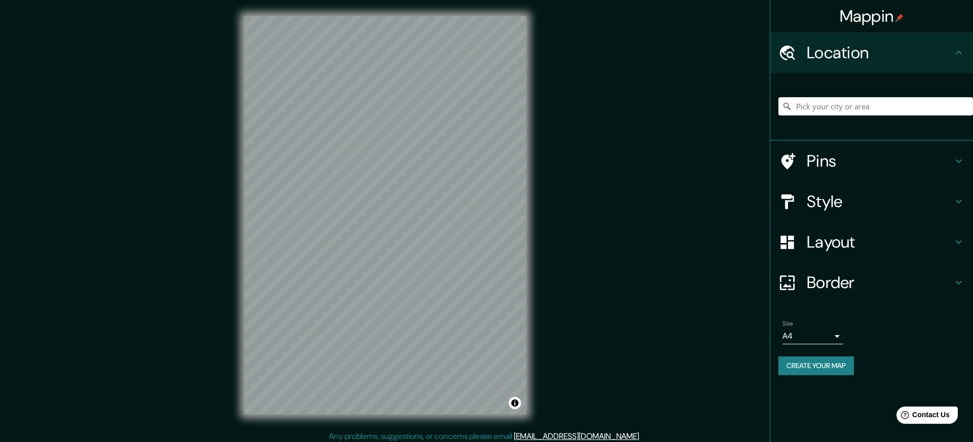  What do you see at coordinates (871, 53) in the screenshot?
I see `div: Location` at bounding box center [871, 53].